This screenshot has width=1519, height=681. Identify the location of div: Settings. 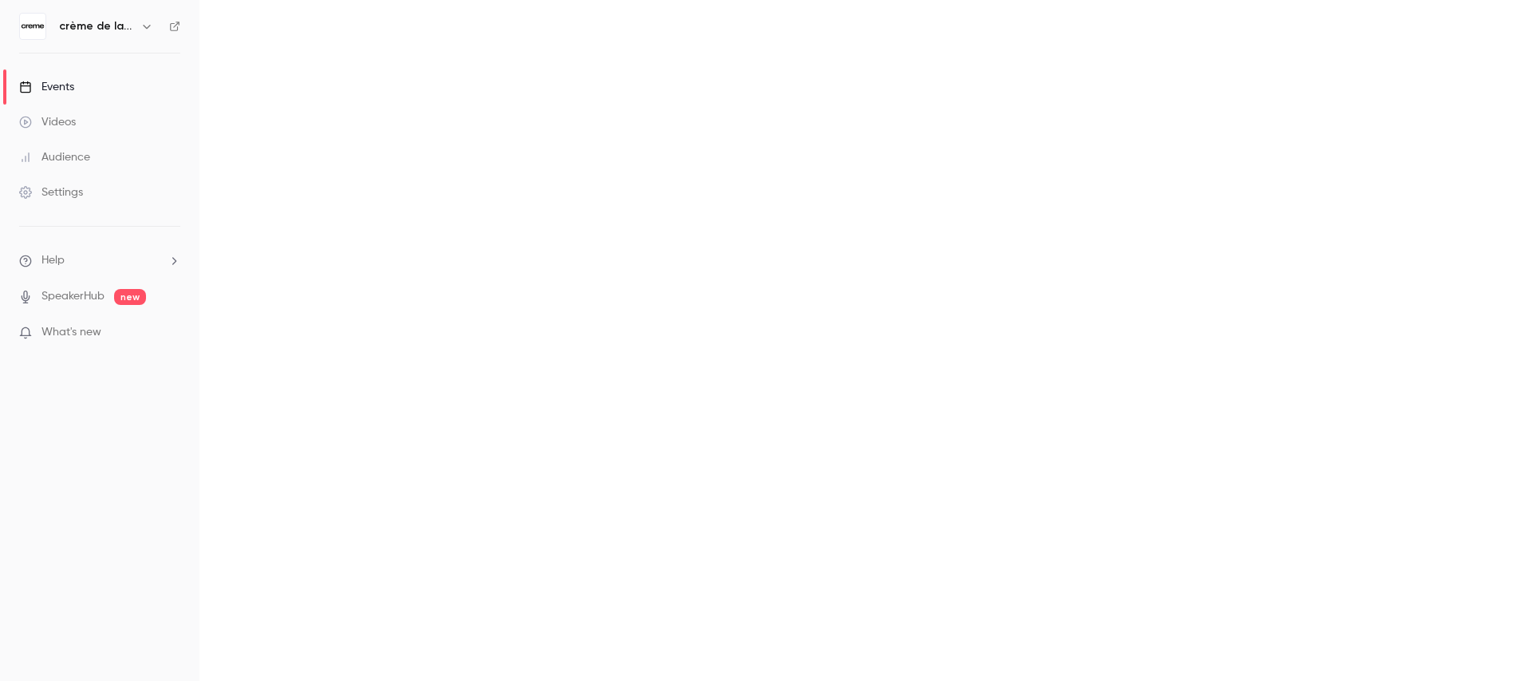
(51, 192).